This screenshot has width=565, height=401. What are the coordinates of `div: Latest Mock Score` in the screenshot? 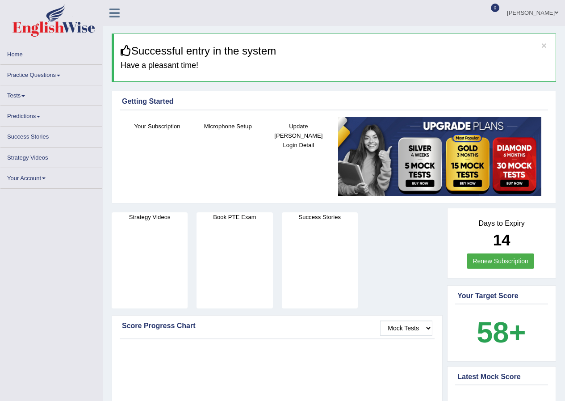 It's located at (501, 376).